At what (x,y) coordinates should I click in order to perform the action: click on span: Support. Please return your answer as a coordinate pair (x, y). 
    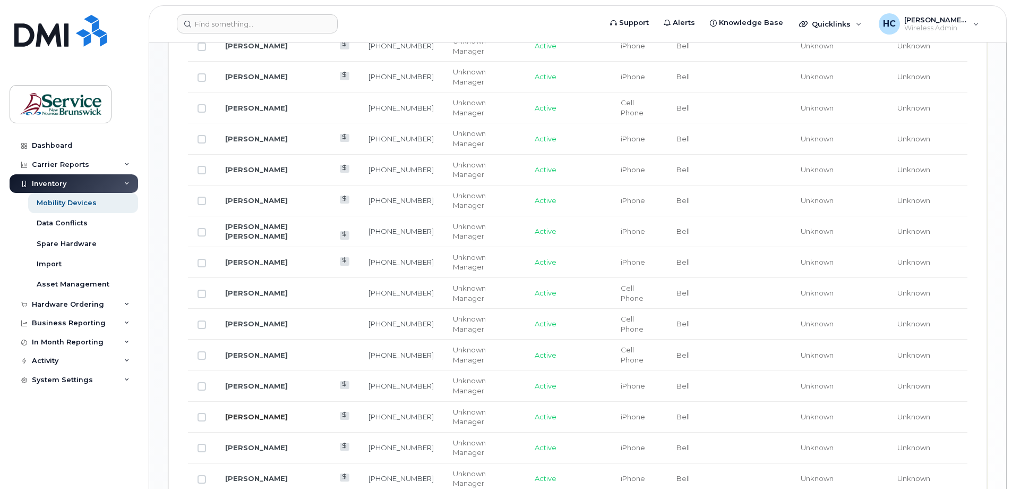
    Looking at the image, I should click on (634, 23).